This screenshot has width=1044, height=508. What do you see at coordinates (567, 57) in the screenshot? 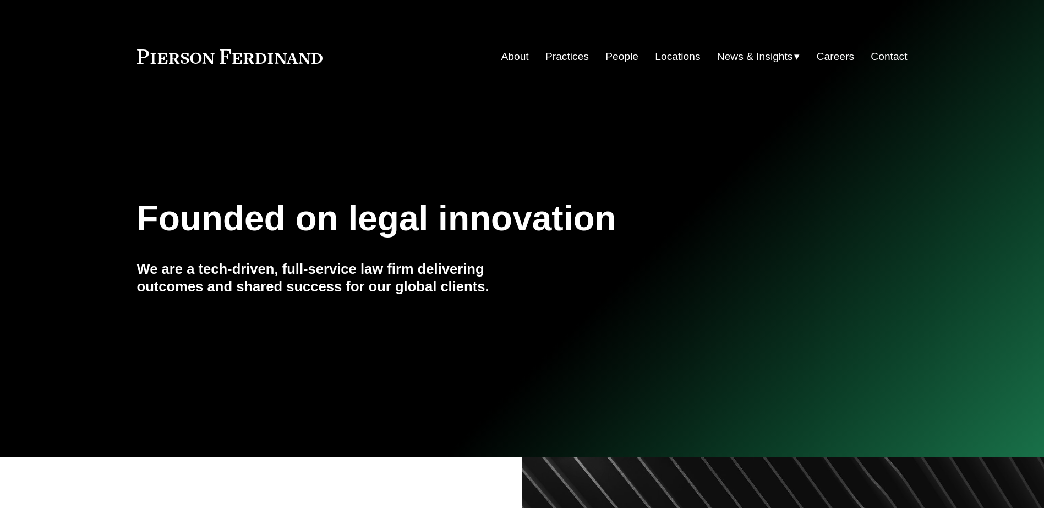
I see `a: Practices` at bounding box center [567, 57].